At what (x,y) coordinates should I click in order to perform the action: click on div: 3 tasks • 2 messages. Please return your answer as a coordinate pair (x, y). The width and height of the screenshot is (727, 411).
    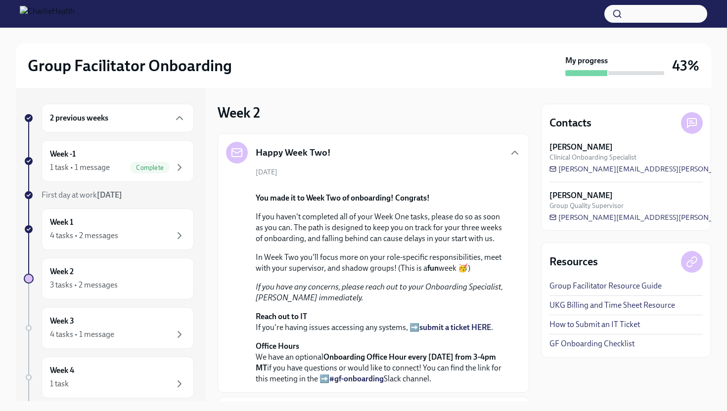
    Looking at the image, I should click on (84, 285).